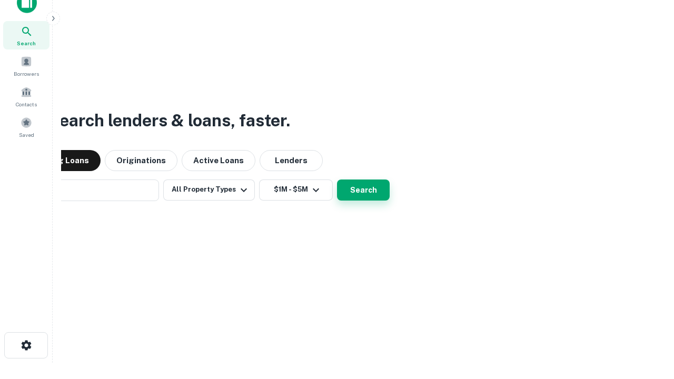 The image size is (674, 379). Describe the element at coordinates (26, 127) in the screenshot. I see `a: Saved` at that location.